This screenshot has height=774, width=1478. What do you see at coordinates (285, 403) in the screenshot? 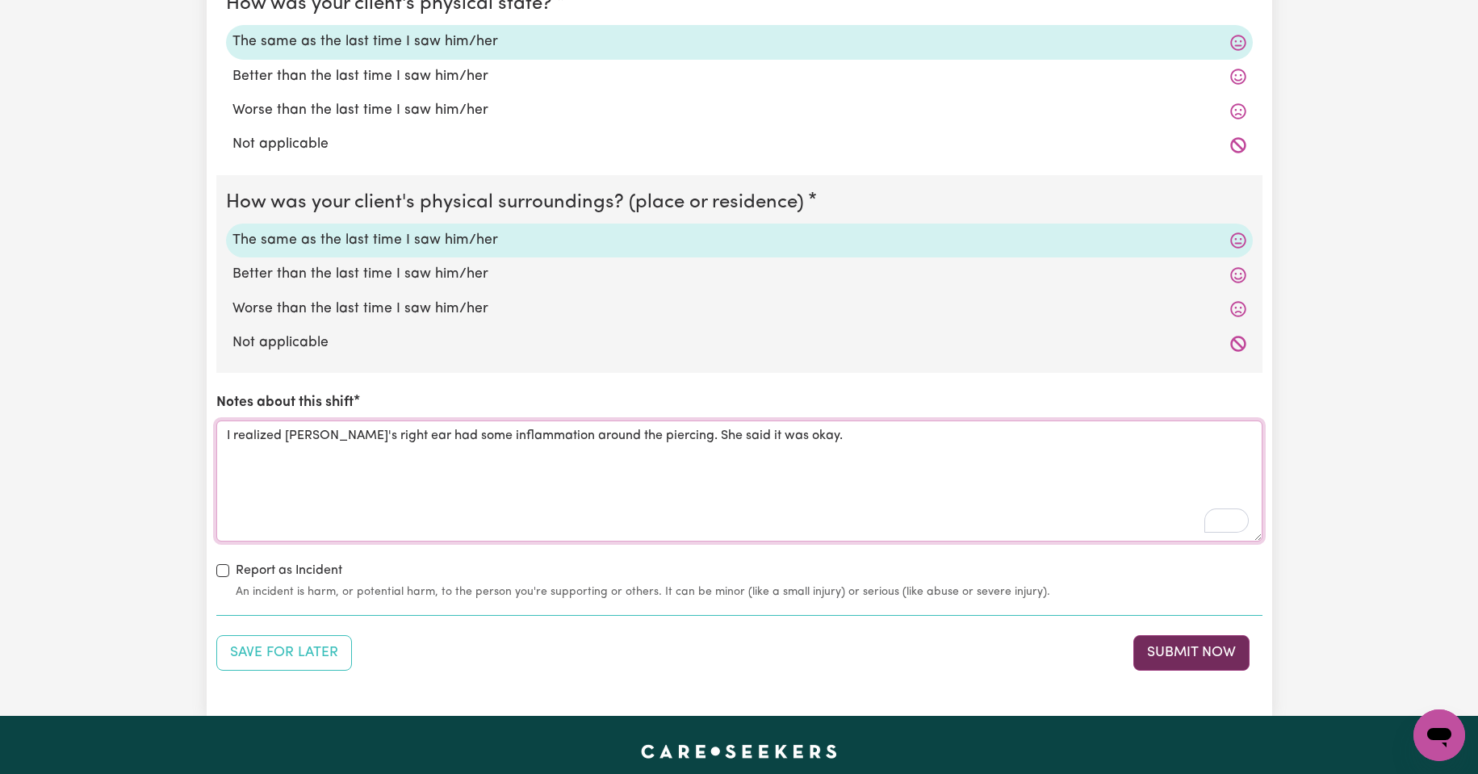
I see `label: Notes about this shift` at bounding box center [285, 403].